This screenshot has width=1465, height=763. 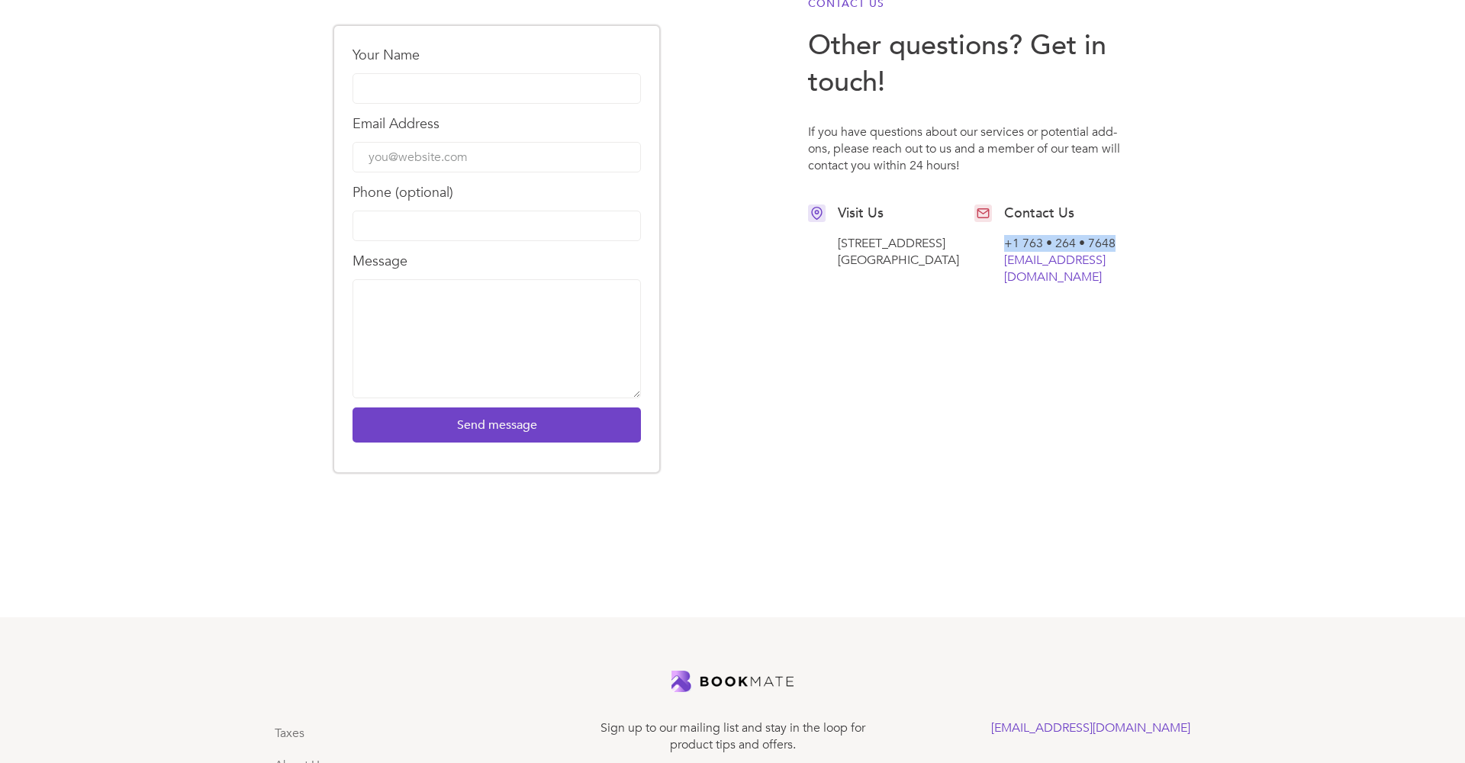 What do you see at coordinates (497, 425) in the screenshot?
I see `input: Send message` at bounding box center [497, 425].